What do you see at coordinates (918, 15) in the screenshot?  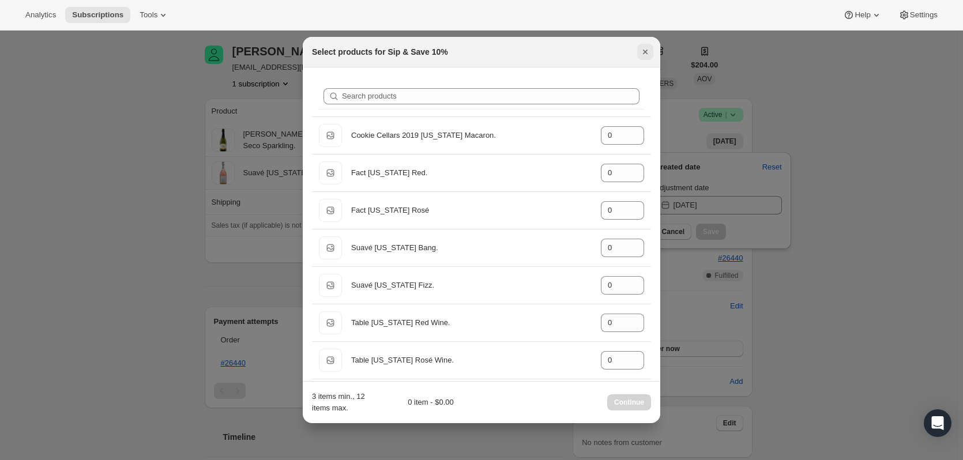 I see `button: Settings` at bounding box center [918, 15].